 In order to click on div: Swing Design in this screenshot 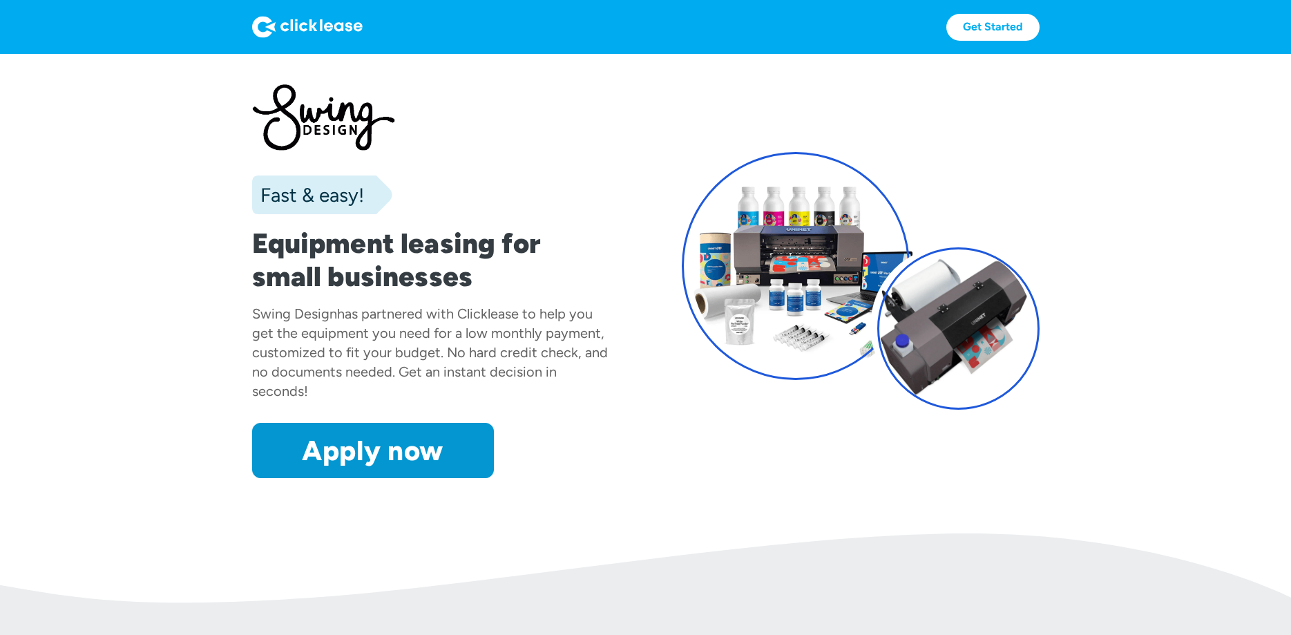, I will do `click(294, 314)`.